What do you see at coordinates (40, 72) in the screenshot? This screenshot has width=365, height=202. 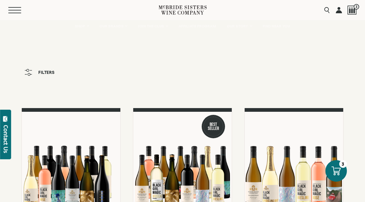 I see `button: Filters` at bounding box center [40, 72].